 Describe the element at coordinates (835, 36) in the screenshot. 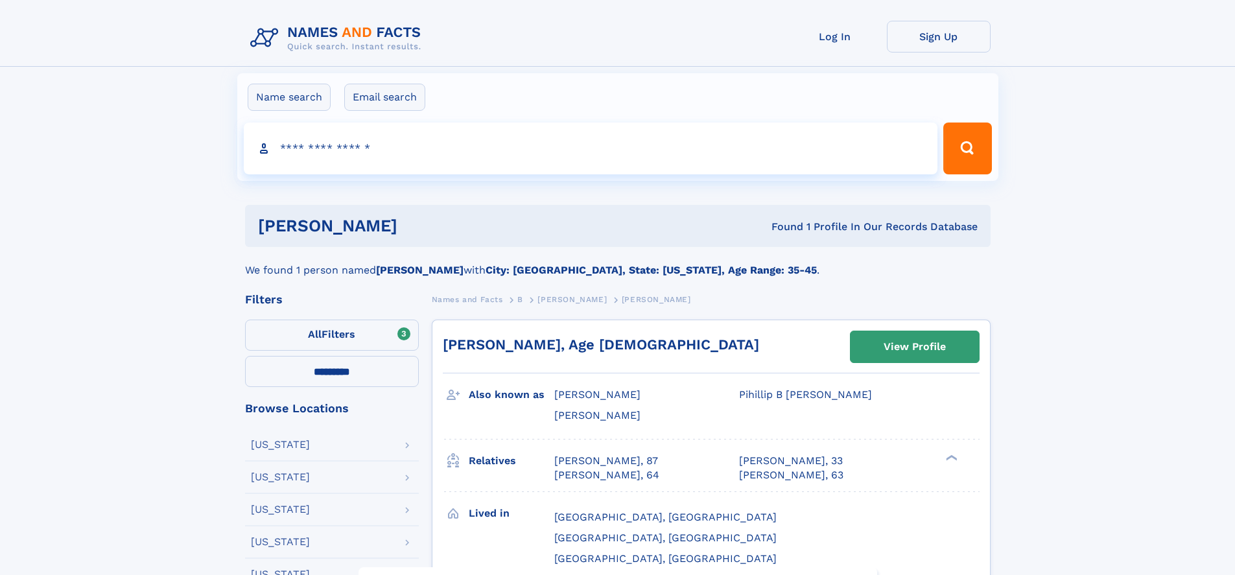

I see `a: Log In` at that location.